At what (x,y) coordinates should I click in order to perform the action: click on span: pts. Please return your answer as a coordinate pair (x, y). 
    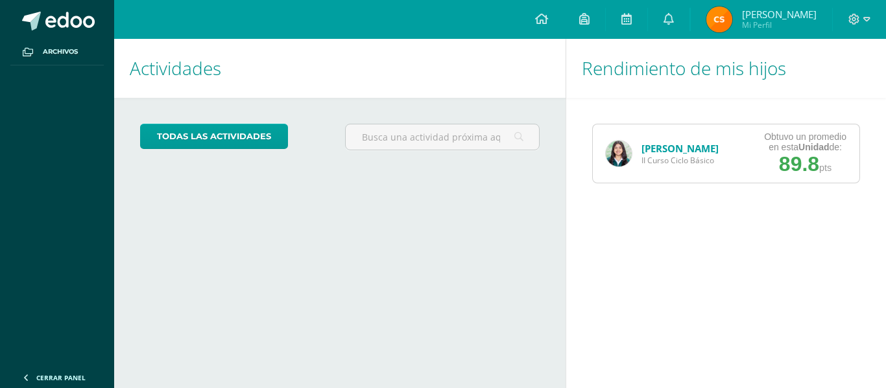
    Looking at the image, I should click on (825, 168).